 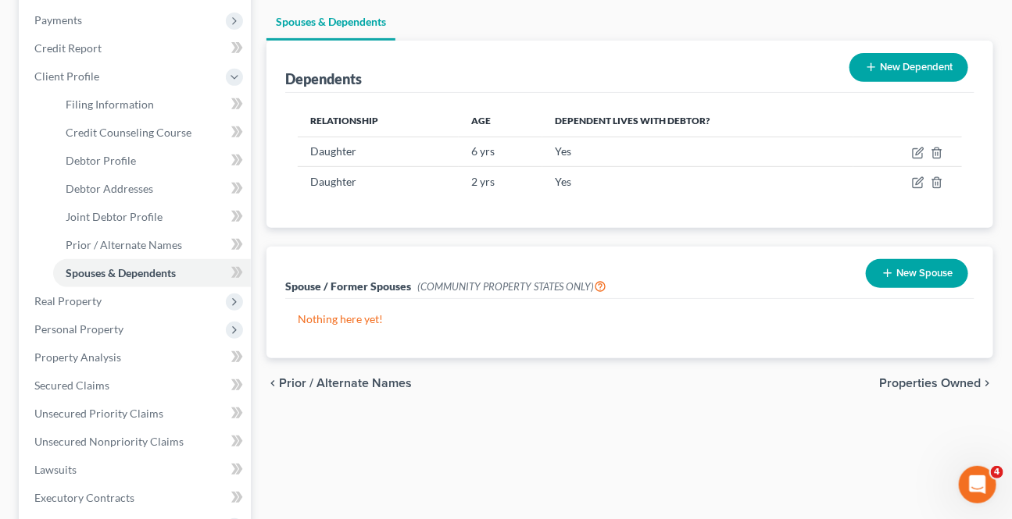 What do you see at coordinates (98, 413) in the screenshot?
I see `span: Unsecured Priority Claims` at bounding box center [98, 413].